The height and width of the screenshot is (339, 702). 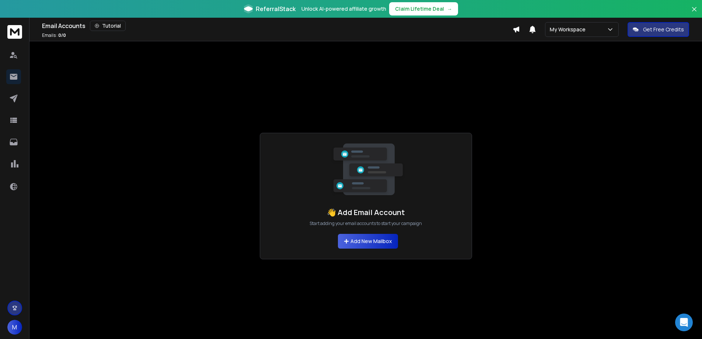 I want to click on button: Get Free Credits, so click(x=658, y=29).